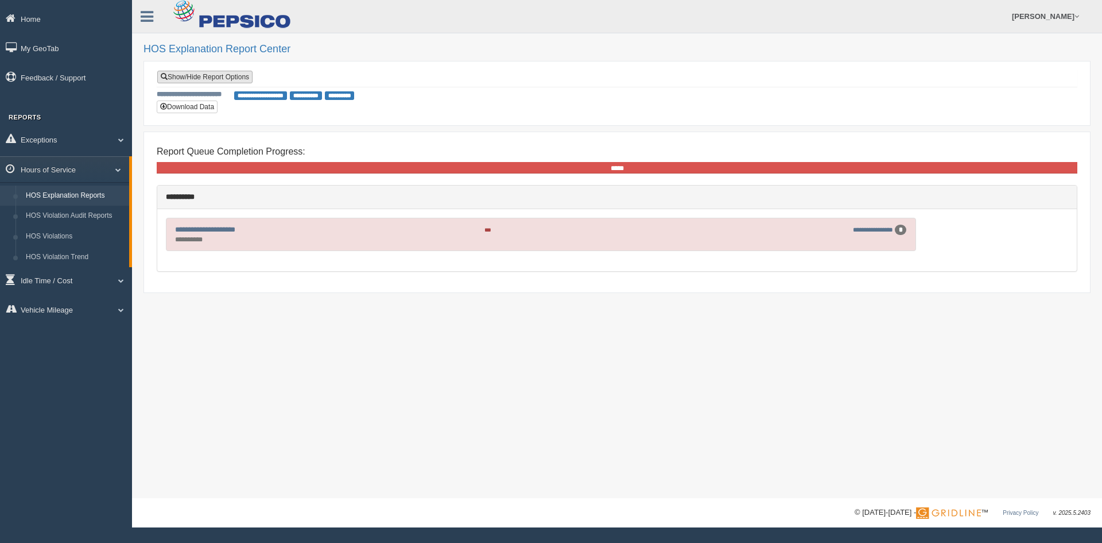  Describe the element at coordinates (75, 237) in the screenshot. I see `a: HOS Violations` at that location.